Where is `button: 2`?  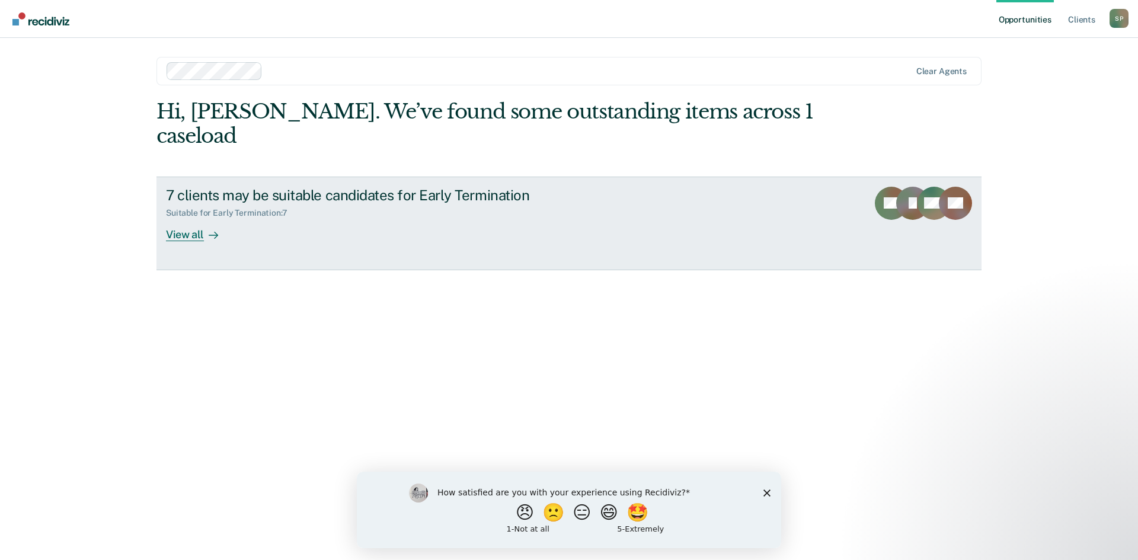 button: 2 is located at coordinates (197, 41).